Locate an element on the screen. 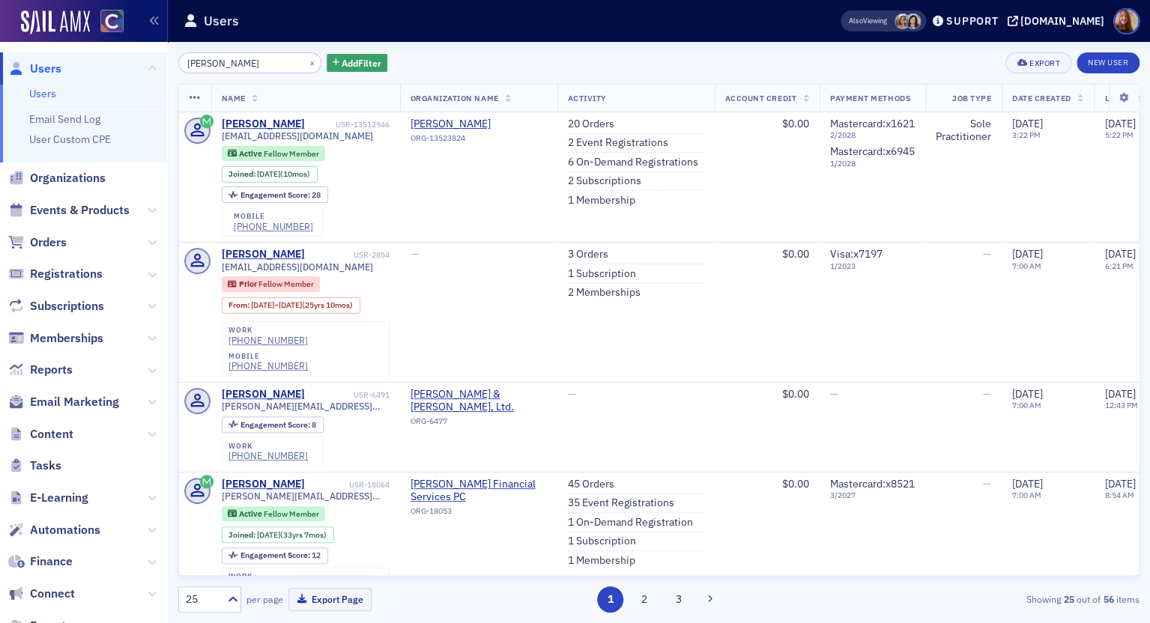 Image resolution: width=1150 pixels, height=623 pixels. div: From: 1997-03-31 00:00:00 is located at coordinates (291, 306).